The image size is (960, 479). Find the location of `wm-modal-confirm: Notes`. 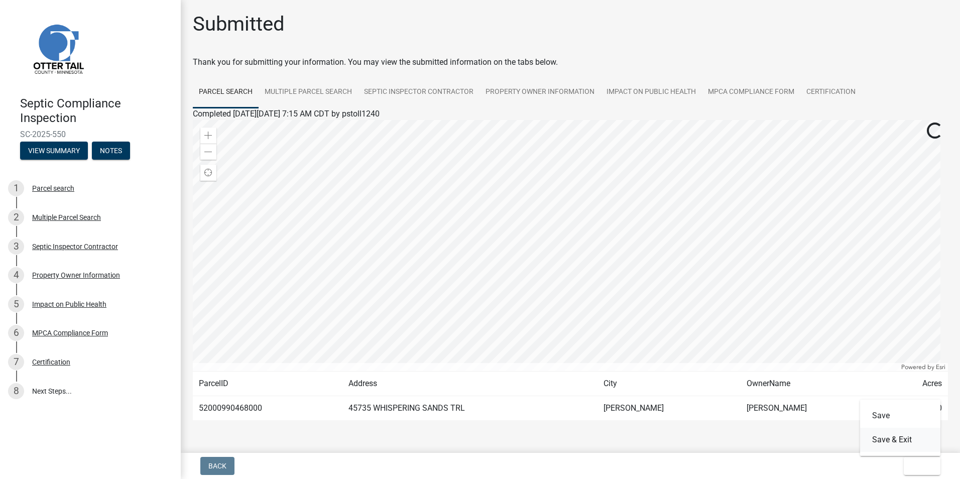

wm-modal-confirm: Notes is located at coordinates (111, 151).